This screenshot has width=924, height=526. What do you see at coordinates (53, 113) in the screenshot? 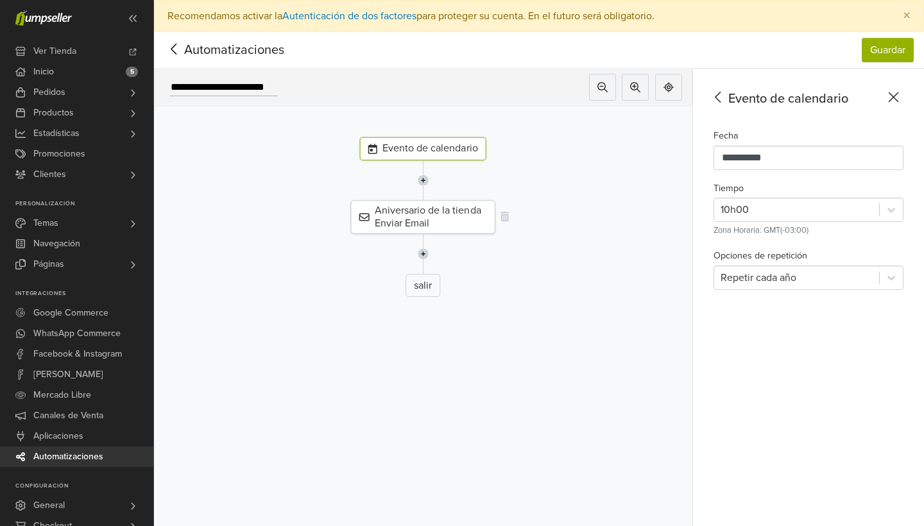
I see `span: Productos` at bounding box center [53, 113].